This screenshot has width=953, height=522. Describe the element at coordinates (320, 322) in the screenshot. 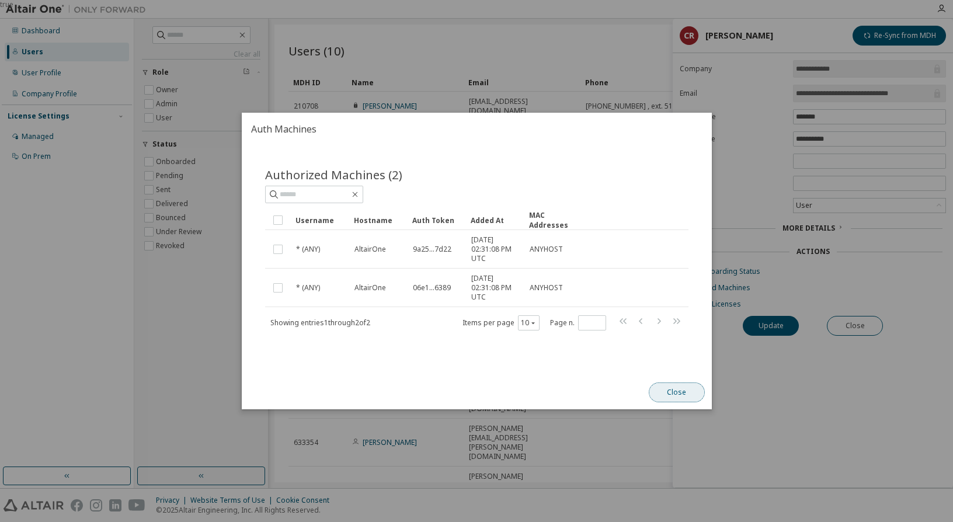

I see `span: Showing entries 1 through 2 of 2` at that location.